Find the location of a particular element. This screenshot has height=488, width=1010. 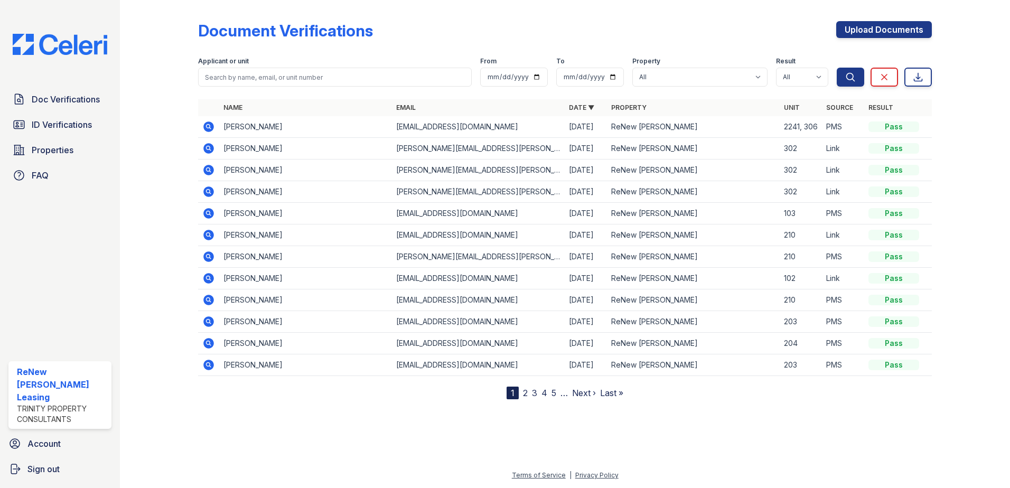

a: Result is located at coordinates (880, 107).